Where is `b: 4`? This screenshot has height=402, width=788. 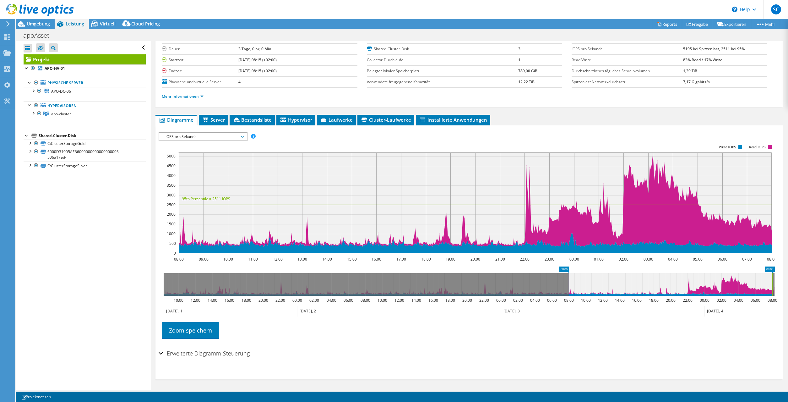 b: 4 is located at coordinates (239, 82).